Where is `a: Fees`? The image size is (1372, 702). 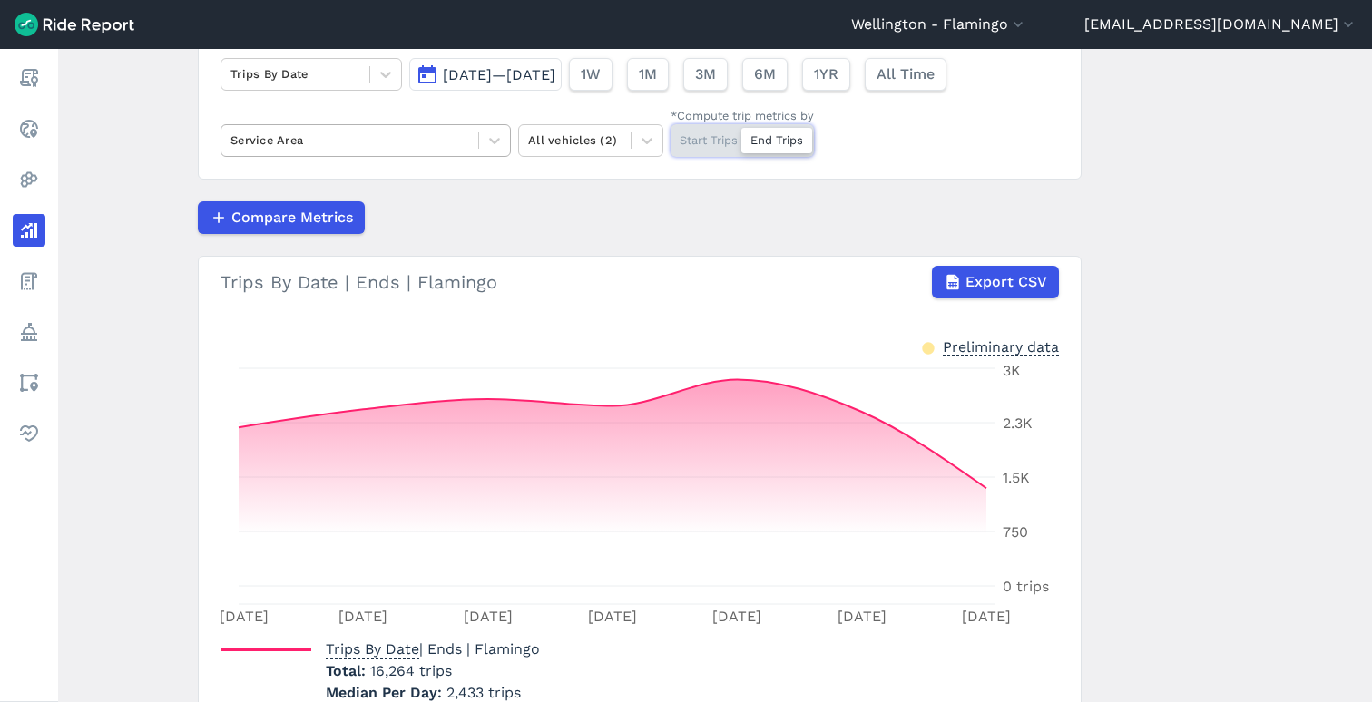
a: Fees is located at coordinates (29, 281).